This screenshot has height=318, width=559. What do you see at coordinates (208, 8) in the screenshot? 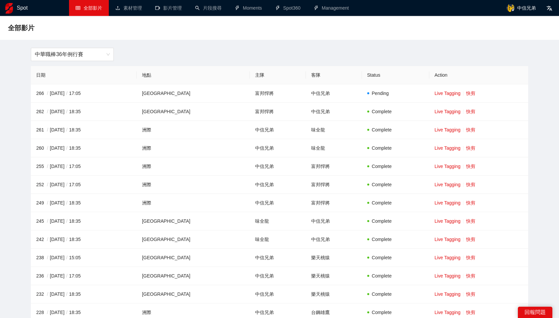
I see `a: search片段搜尋` at bounding box center [208, 8].